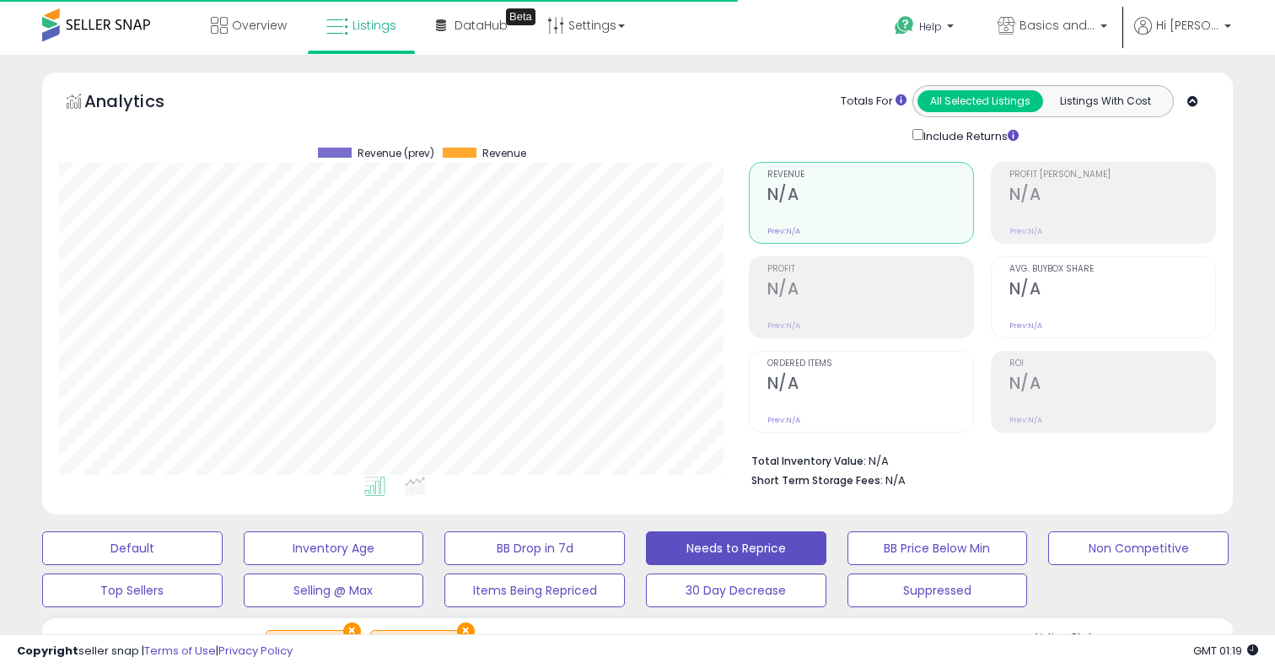  I want to click on span: Avg. Buybox Share, so click(1113, 269).